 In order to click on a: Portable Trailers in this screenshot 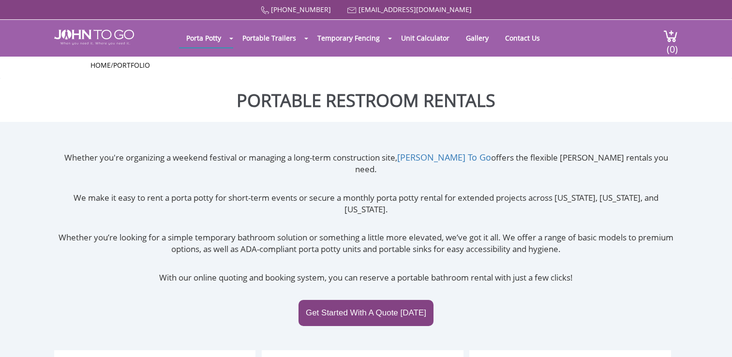, I will do `click(269, 38)`.